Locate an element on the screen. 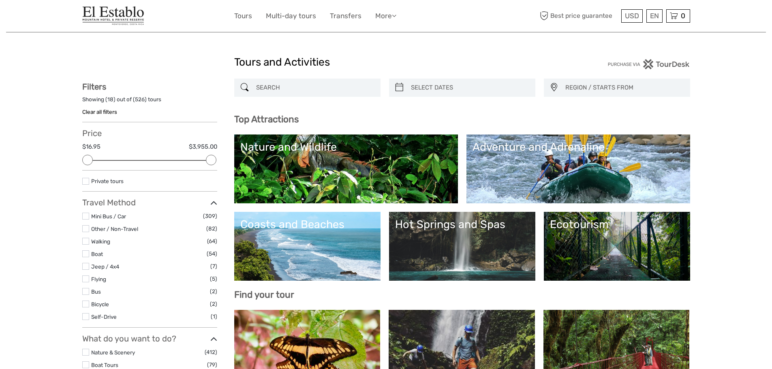  a: Hot Springs and Spas is located at coordinates (462, 246).